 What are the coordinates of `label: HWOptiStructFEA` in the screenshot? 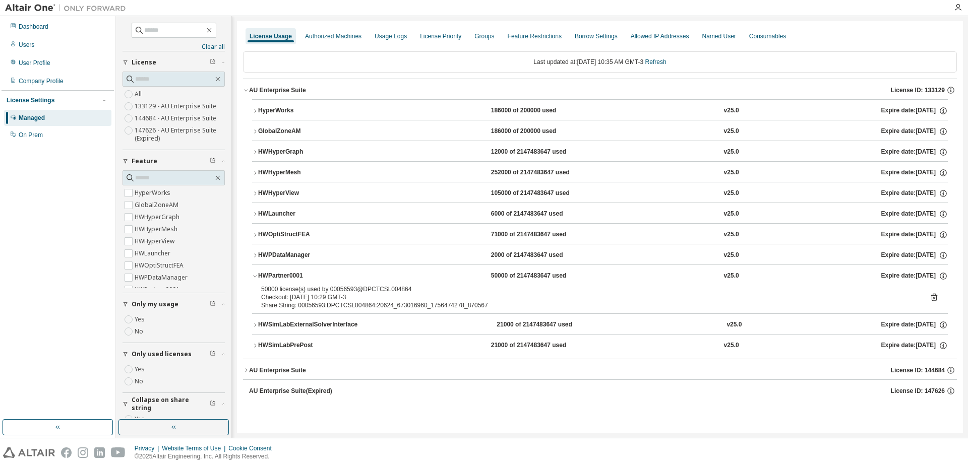 It's located at (160, 266).